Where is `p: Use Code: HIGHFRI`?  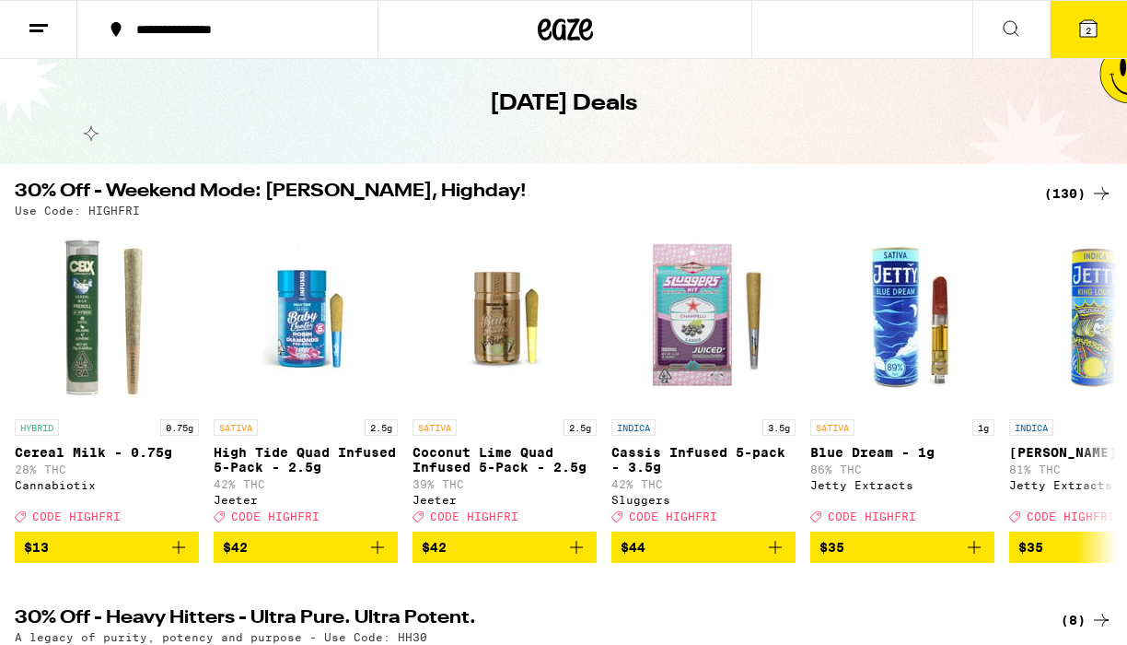 p: Use Code: HIGHFRI is located at coordinates (77, 210).